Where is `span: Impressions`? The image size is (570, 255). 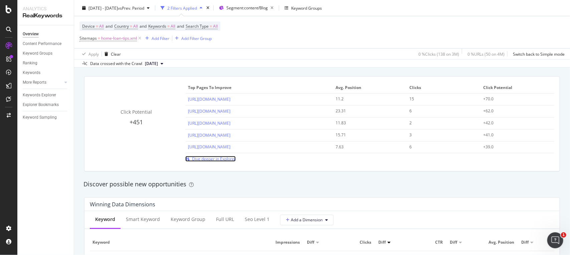
span: Impressions is located at coordinates (285, 243).